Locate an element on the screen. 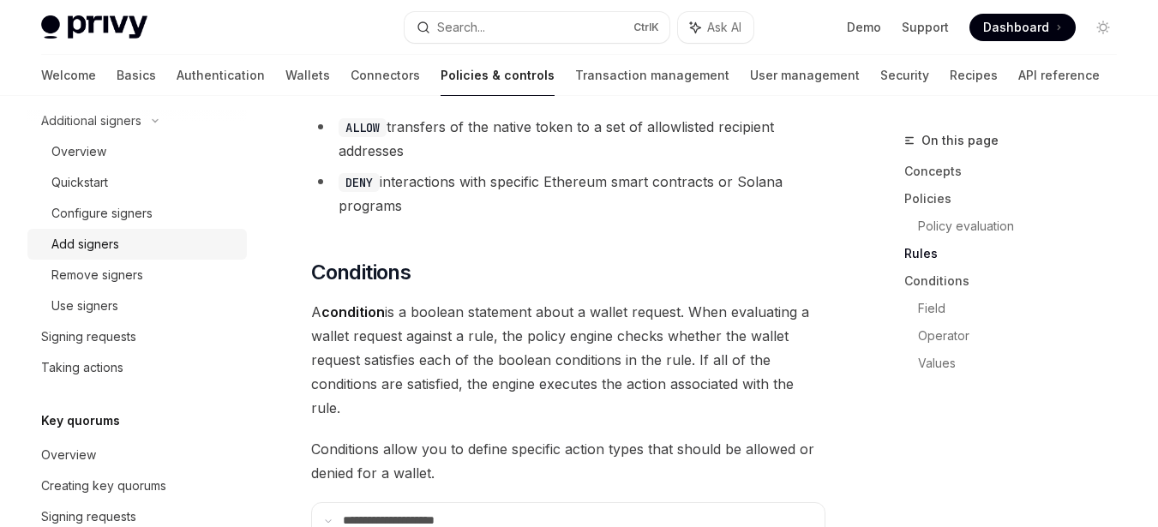 The image size is (1158, 527). a: Concepts is located at coordinates (1018, 171).